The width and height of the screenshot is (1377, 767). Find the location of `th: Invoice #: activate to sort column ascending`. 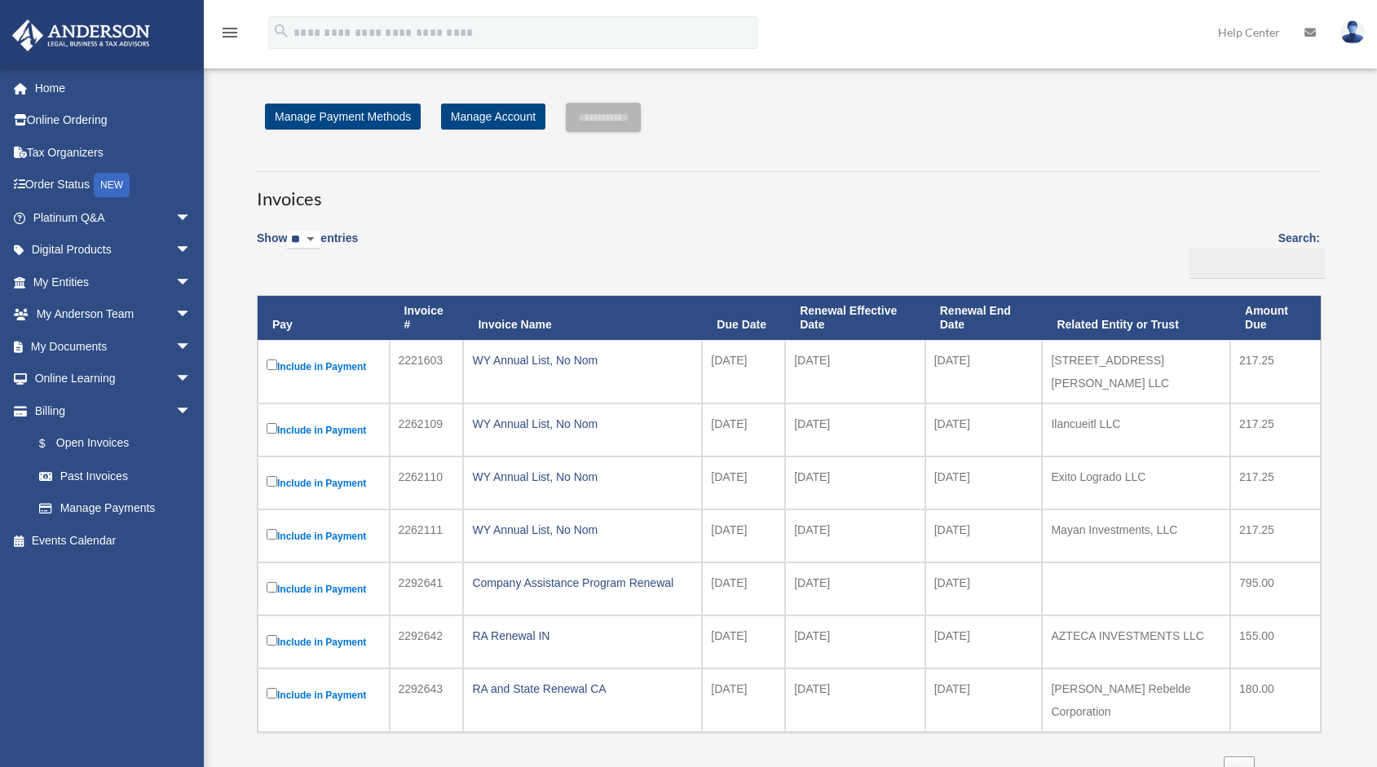

th: Invoice #: activate to sort column ascending is located at coordinates (426, 318).